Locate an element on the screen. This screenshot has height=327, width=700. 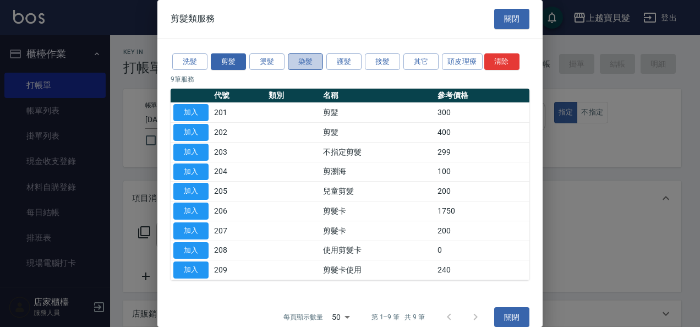
td: 使用剪髮卡 is located at coordinates (377, 250).